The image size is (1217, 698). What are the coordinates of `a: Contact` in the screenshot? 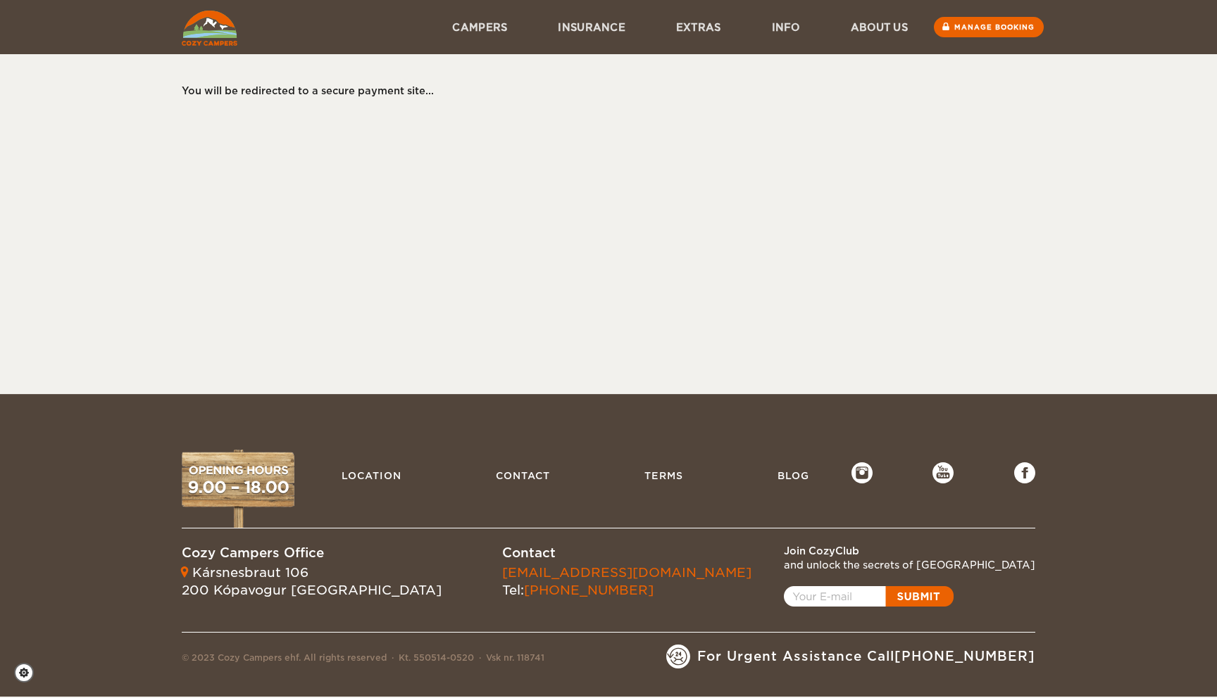 It's located at (522, 476).